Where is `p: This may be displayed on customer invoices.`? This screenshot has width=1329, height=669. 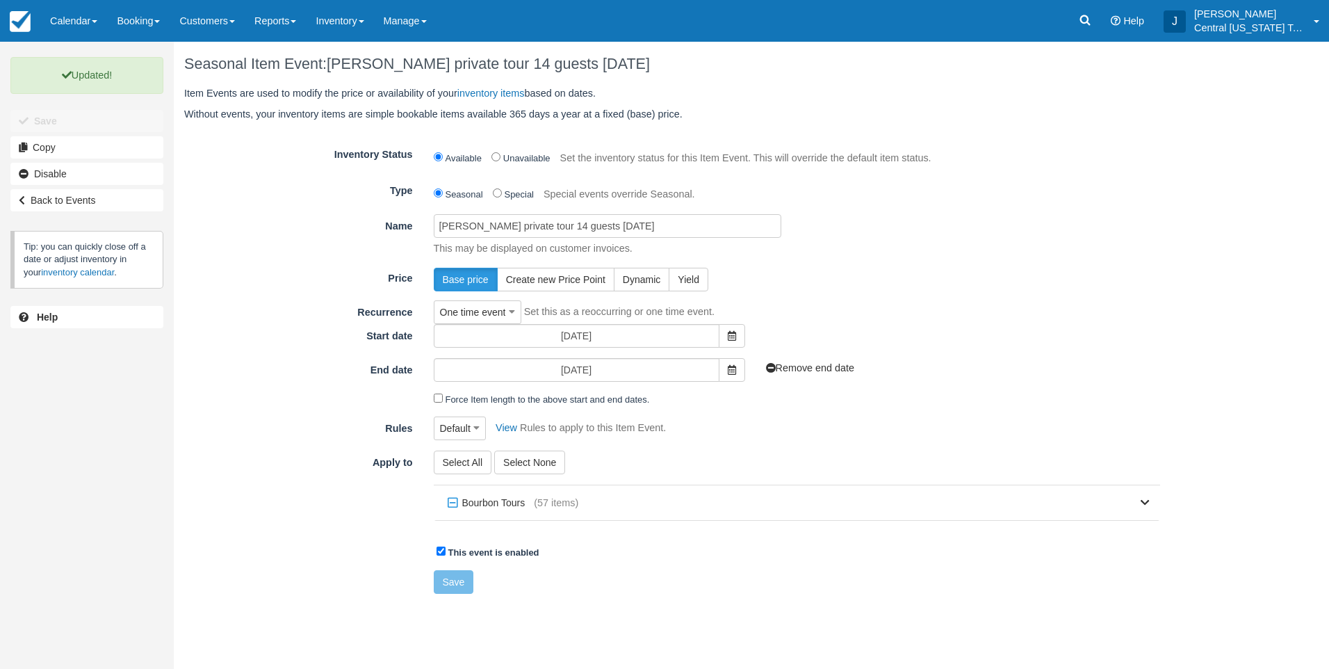
p: This may be displayed on customer invoices. is located at coordinates (792, 248).